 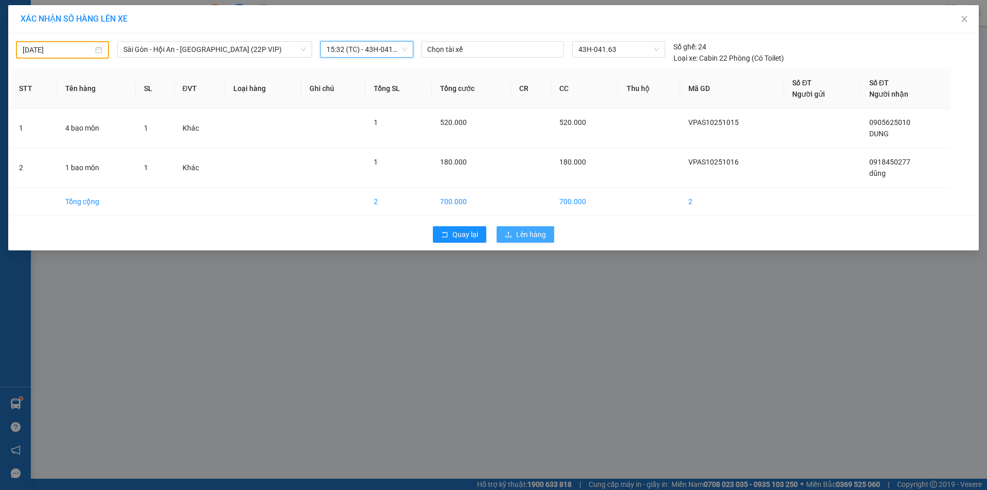 I want to click on td: 1 bao môn, so click(x=96, y=168).